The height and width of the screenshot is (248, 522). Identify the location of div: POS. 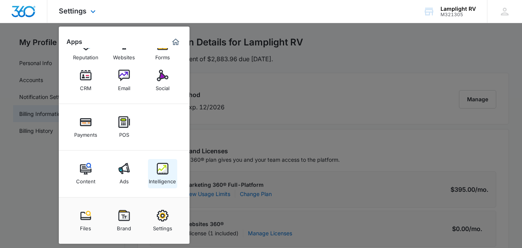
(124, 133).